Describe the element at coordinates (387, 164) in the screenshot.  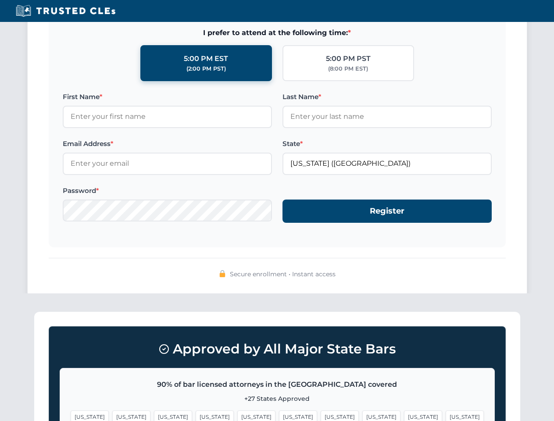
I see `input: Florida (FL)` at that location.